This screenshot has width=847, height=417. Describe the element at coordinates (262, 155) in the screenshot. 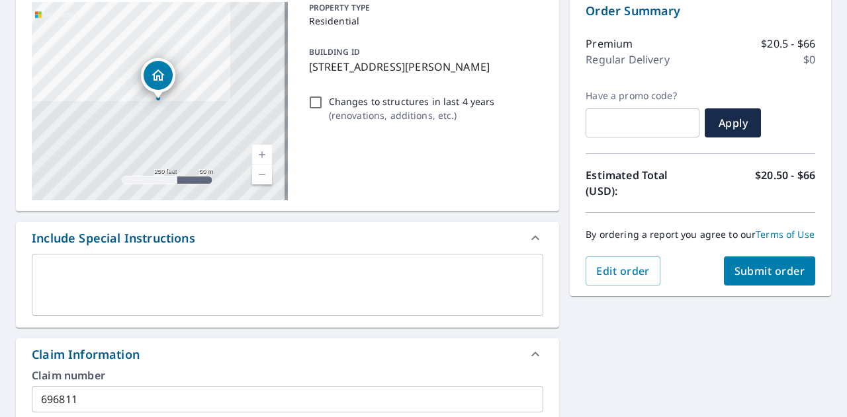

I see `a: Current Level 17, Zoom In` at that location.